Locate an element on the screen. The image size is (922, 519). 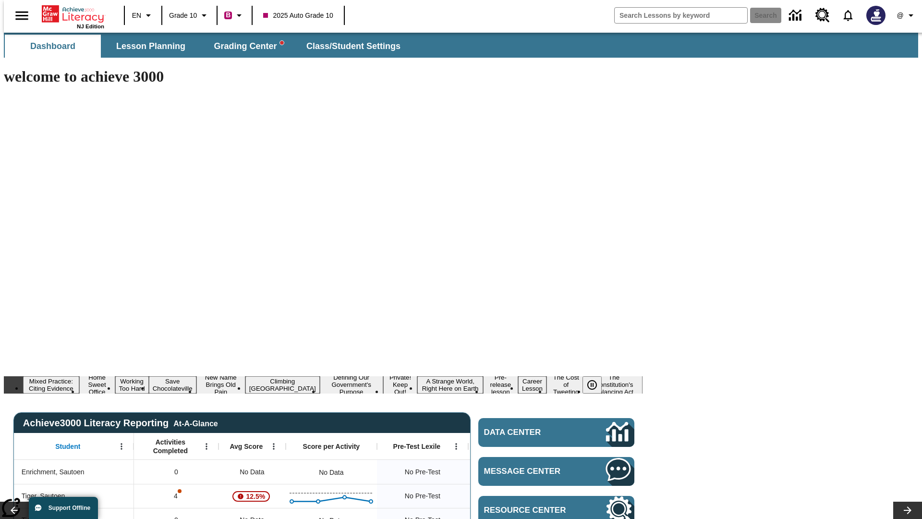
span: No Pre-Test, Tiger, Sautoen is located at coordinates (423, 496).